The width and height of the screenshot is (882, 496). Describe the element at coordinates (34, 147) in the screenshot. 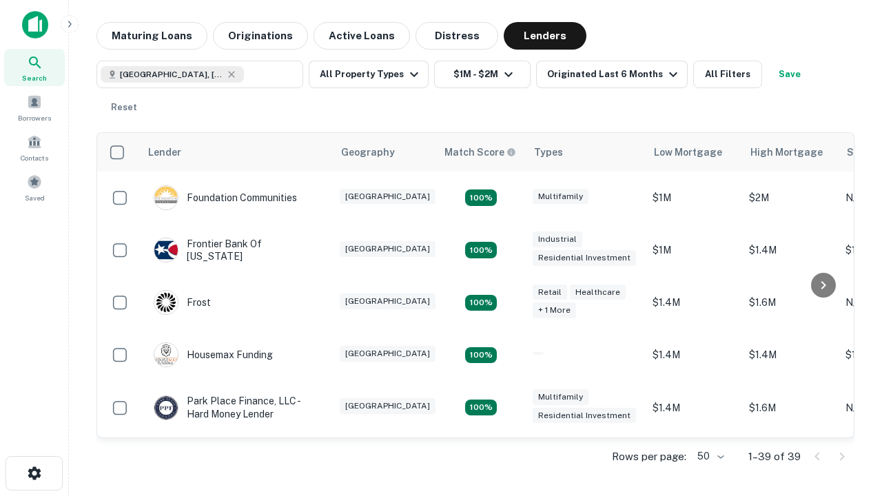

I see `div: Contacts` at that location.